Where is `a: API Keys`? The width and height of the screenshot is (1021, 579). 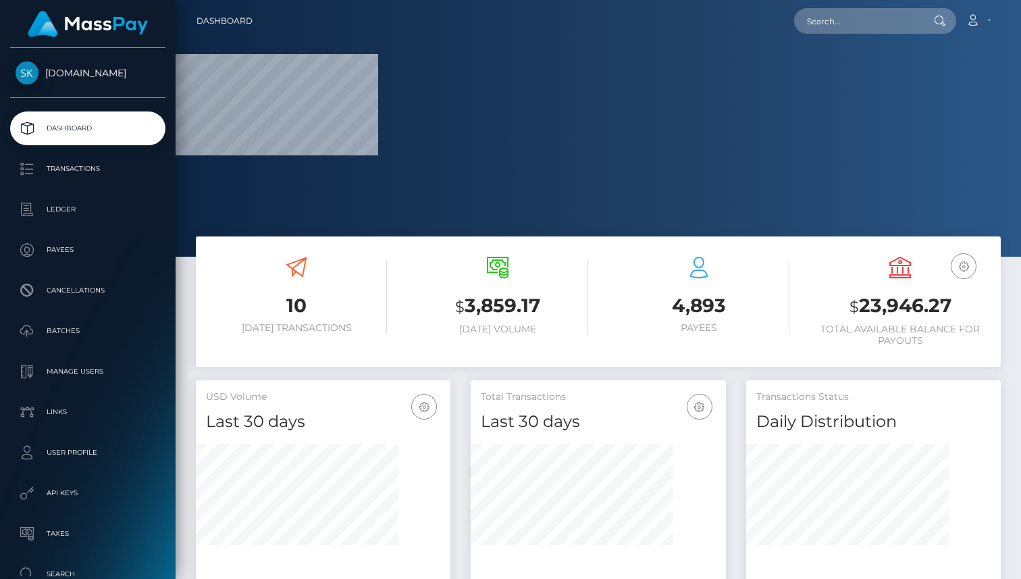
a: API Keys is located at coordinates (88, 493).